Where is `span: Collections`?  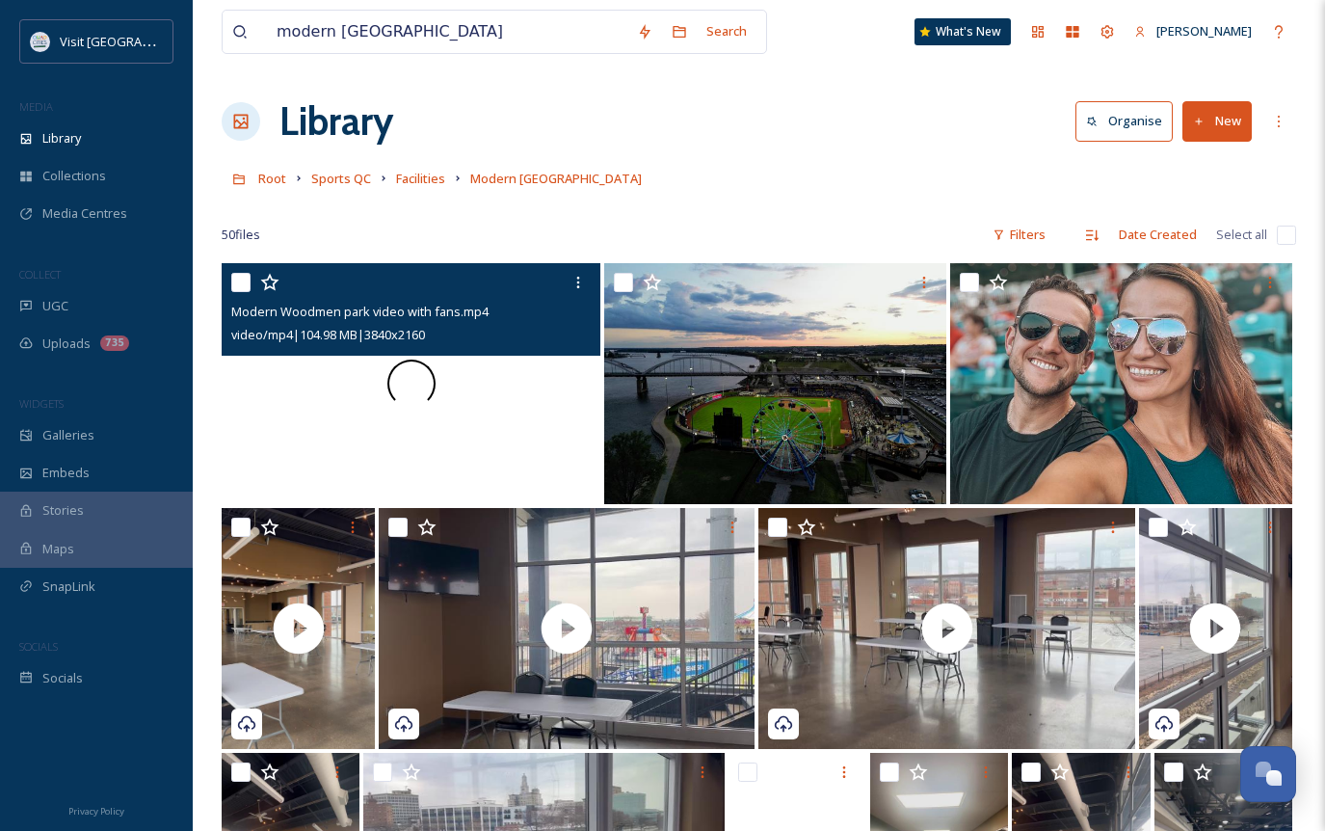 span: Collections is located at coordinates (74, 175).